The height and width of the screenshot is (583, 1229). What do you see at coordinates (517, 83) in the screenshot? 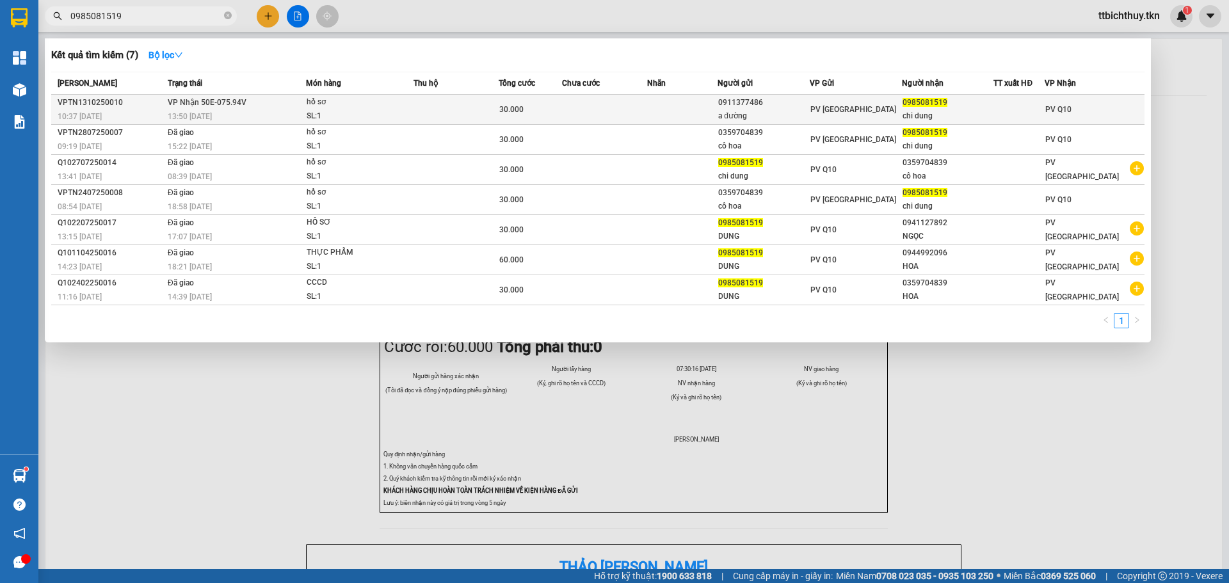
I see `span: Tổng cước` at bounding box center [517, 83].